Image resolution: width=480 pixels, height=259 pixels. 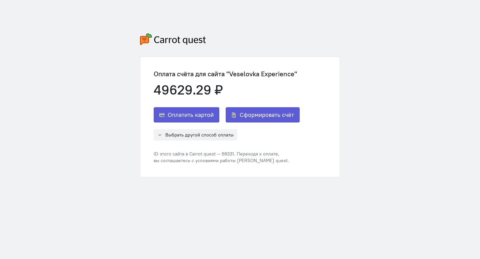 I want to click on span: Выбрать другой способ оплаты, so click(x=199, y=135).